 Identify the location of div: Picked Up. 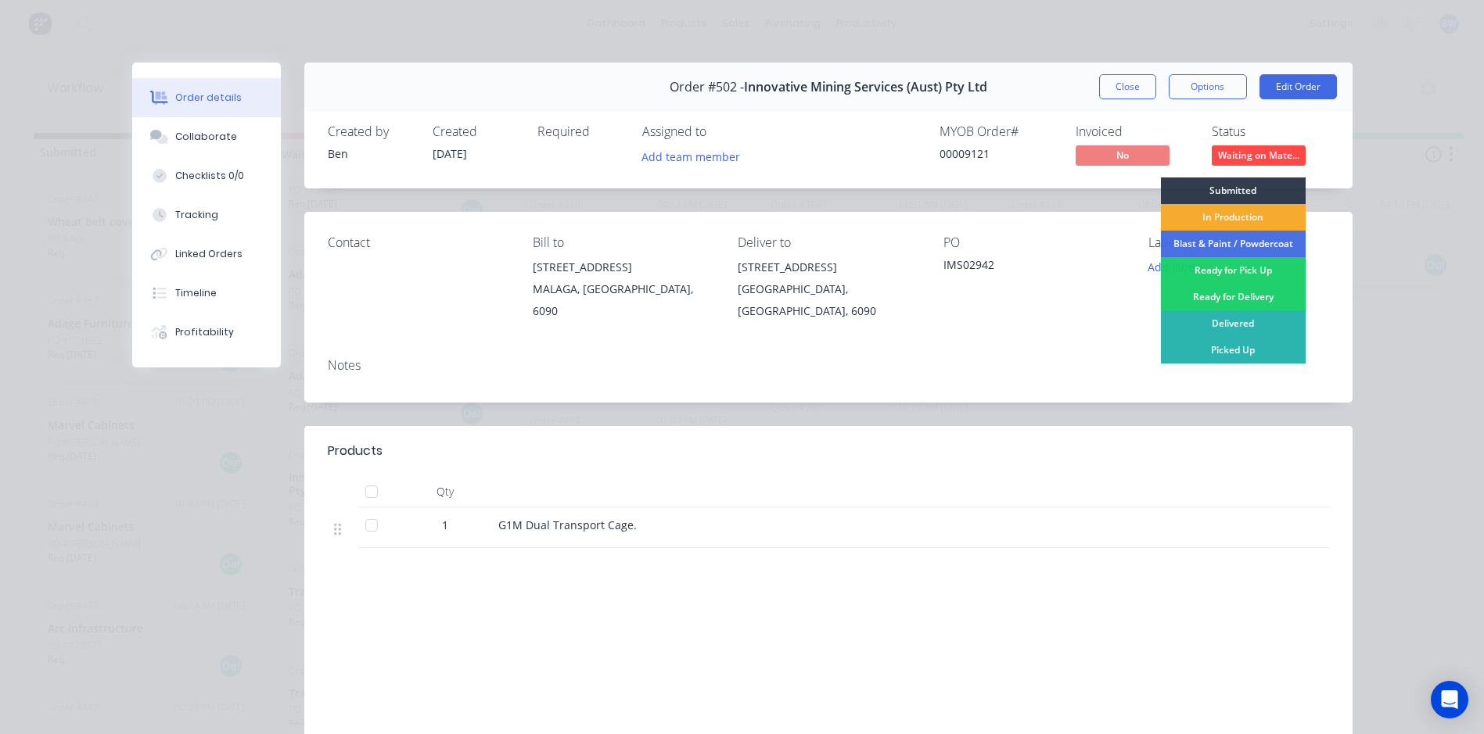
(1232, 350).